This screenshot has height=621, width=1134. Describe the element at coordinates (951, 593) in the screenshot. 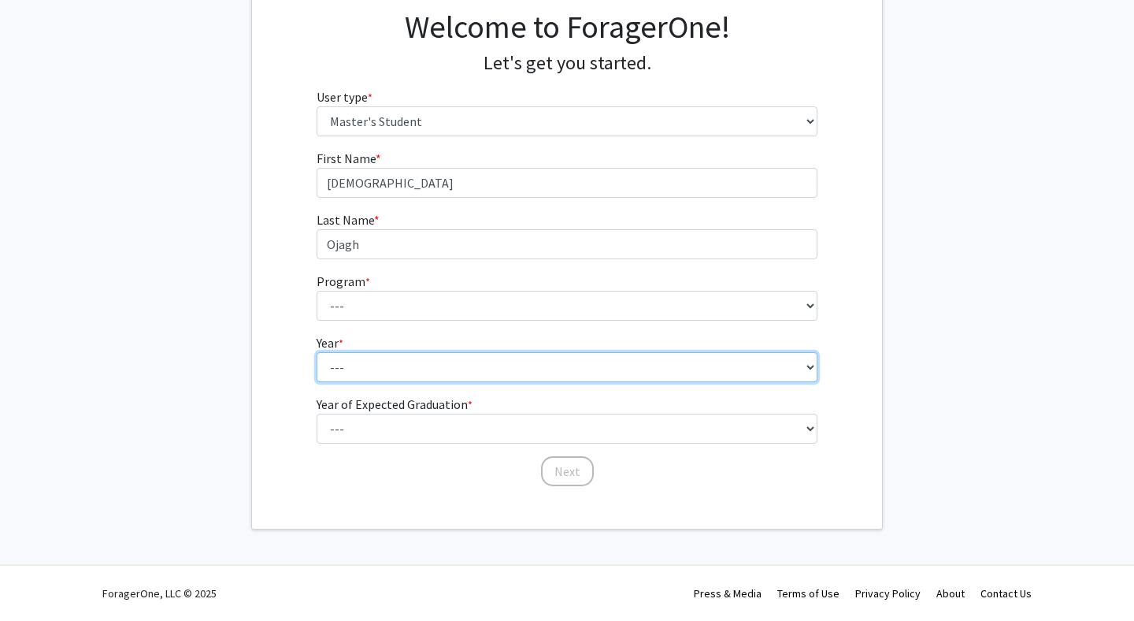

I see `a: About` at that location.